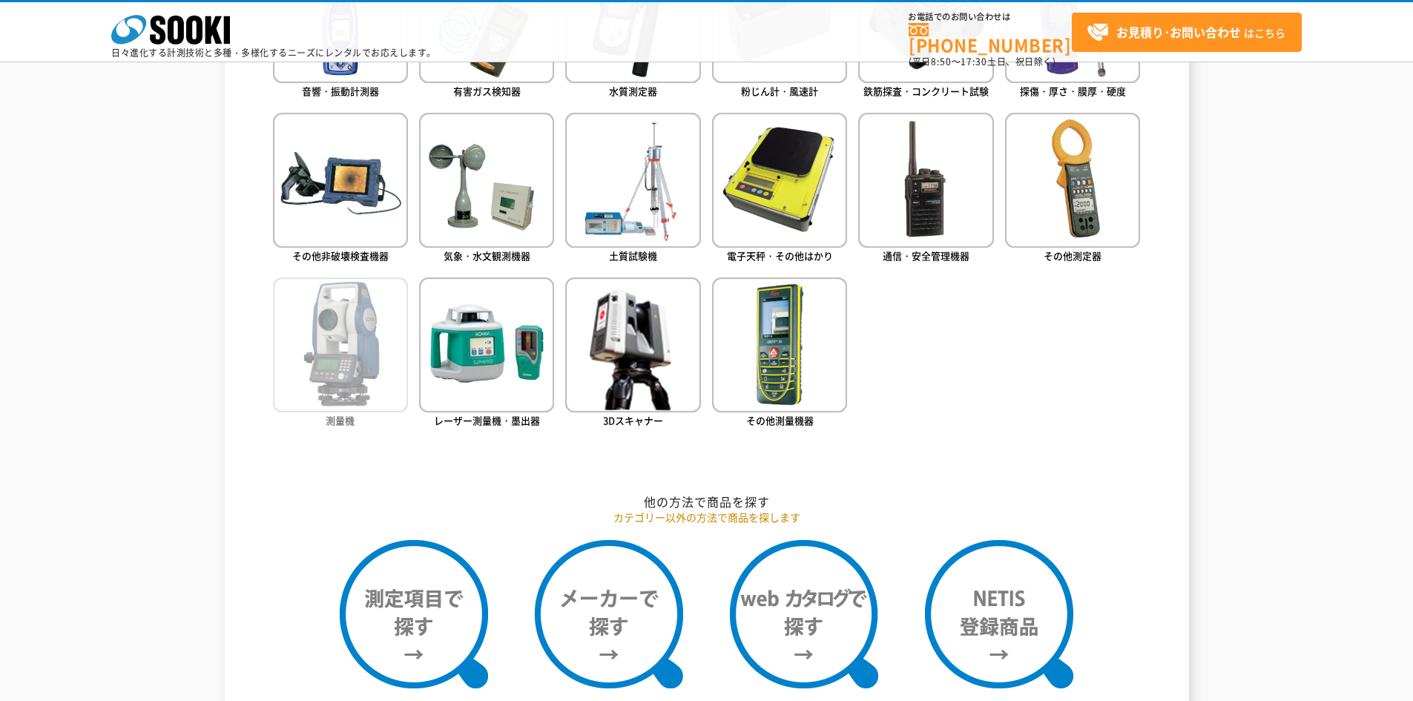 This screenshot has height=701, width=1413. I want to click on img: メーカーで探す, so click(609, 614).